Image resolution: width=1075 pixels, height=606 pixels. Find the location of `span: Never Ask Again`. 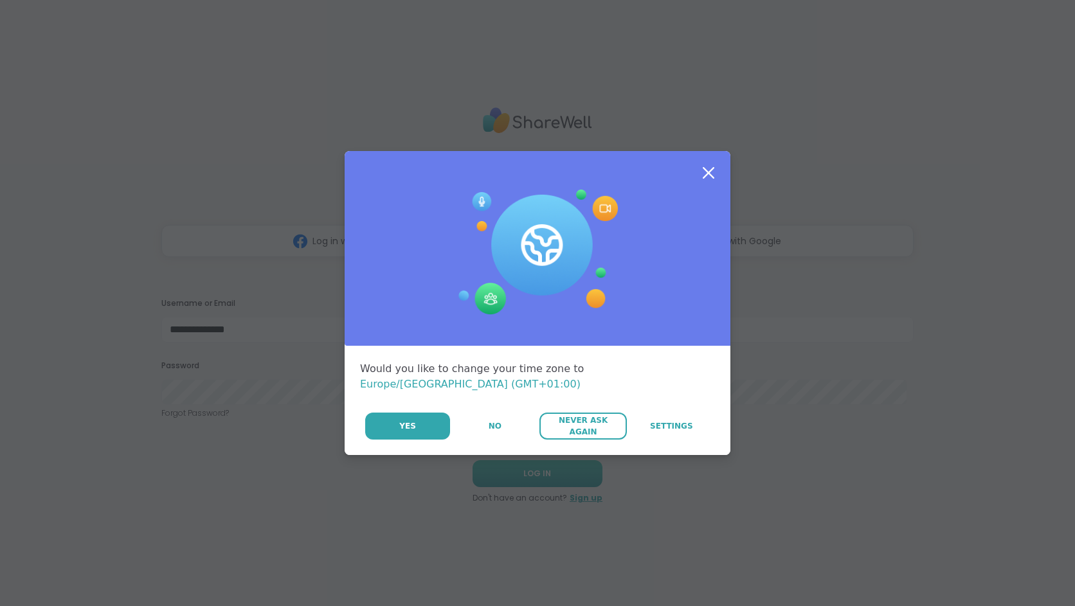

span: Never Ask Again is located at coordinates (582, 426).